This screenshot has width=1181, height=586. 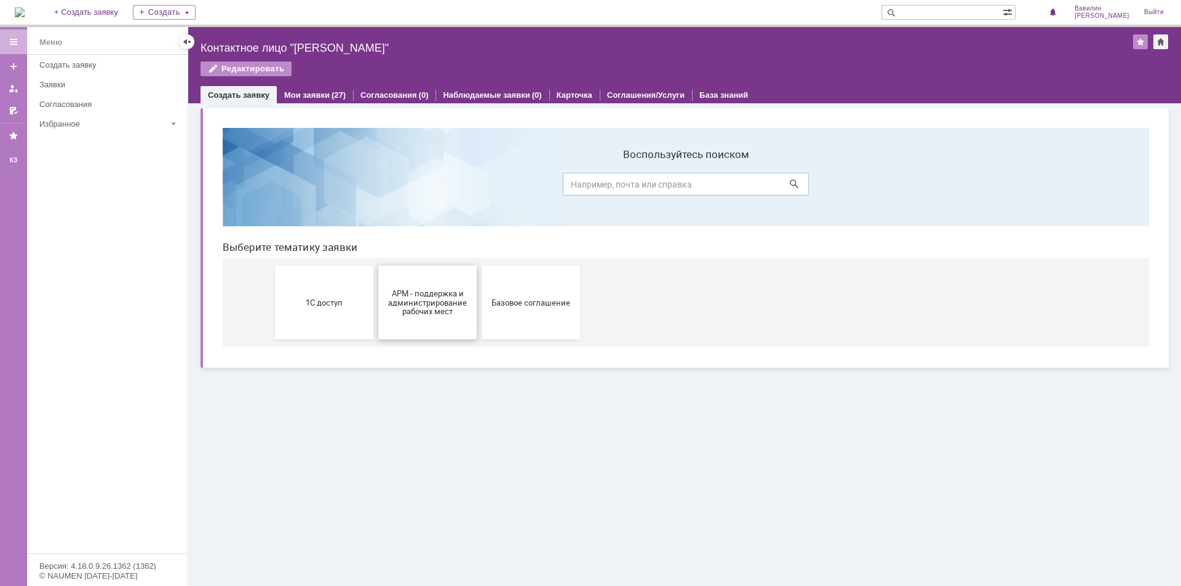 What do you see at coordinates (473, 36) in the screenshot?
I see `label: Воспользуйтесь поиском` at bounding box center [473, 36].